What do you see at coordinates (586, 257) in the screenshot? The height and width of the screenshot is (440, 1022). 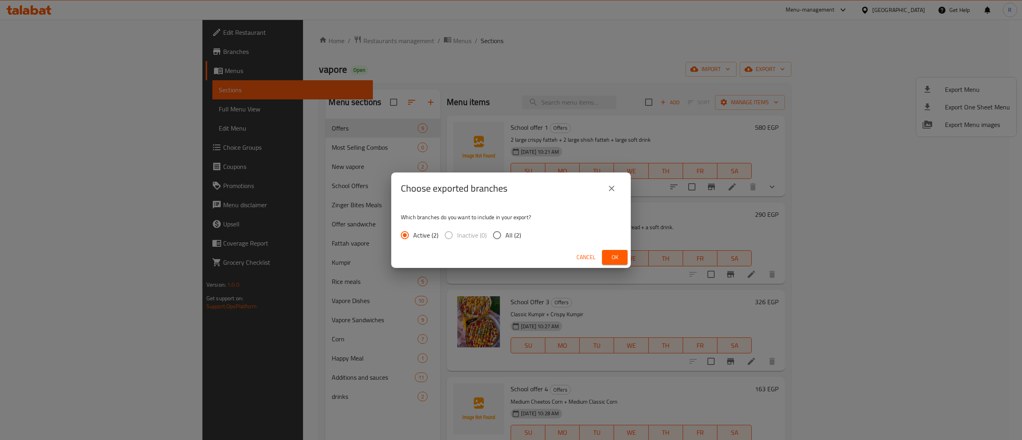 I see `button: Cancel` at bounding box center [586, 257].